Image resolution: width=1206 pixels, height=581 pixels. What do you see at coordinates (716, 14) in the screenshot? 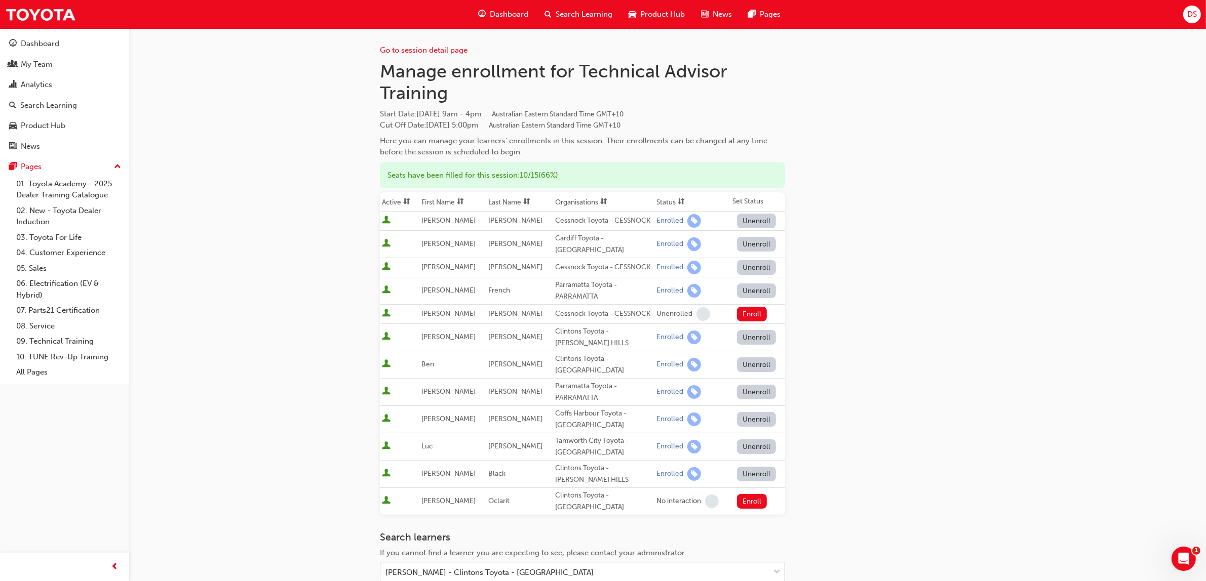
I see `a: news-iconNews` at bounding box center [716, 14].